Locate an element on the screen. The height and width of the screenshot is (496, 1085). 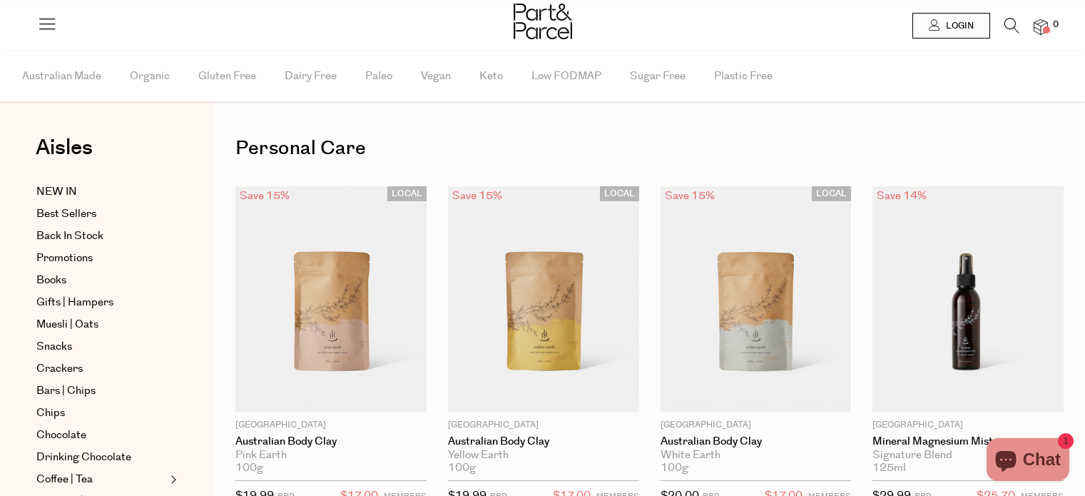
span: Aisles is located at coordinates (64, 148).